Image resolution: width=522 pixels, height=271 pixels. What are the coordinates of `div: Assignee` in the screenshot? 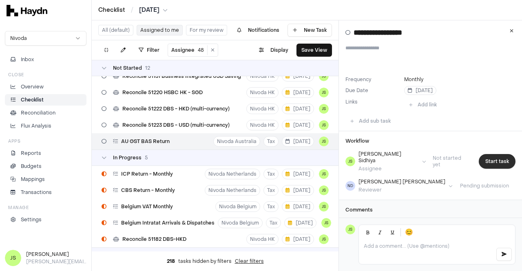 It's located at (389, 169).